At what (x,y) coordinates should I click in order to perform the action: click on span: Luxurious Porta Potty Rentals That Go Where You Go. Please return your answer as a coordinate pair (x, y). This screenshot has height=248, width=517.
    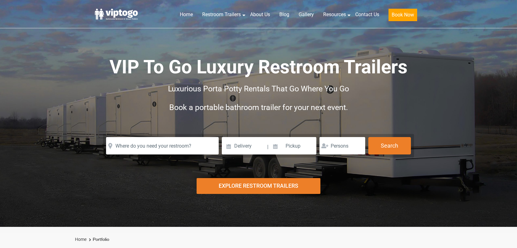
    Looking at the image, I should click on (258, 89).